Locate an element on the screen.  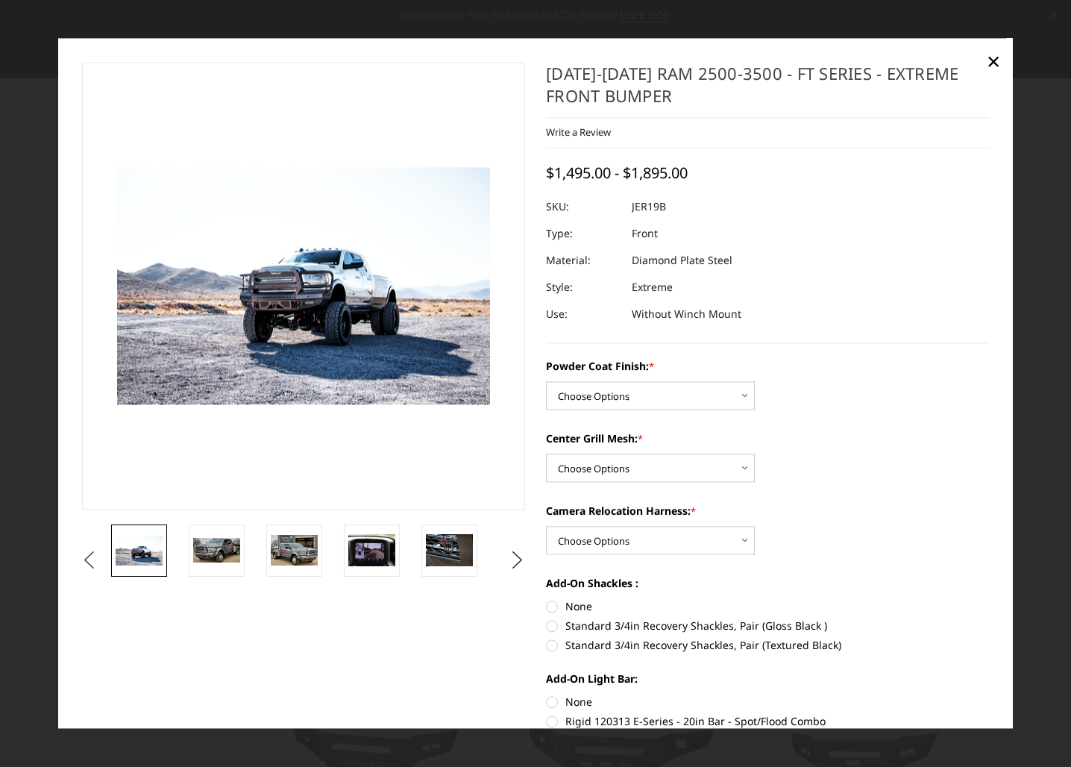
dt: Use: is located at coordinates (583, 315).